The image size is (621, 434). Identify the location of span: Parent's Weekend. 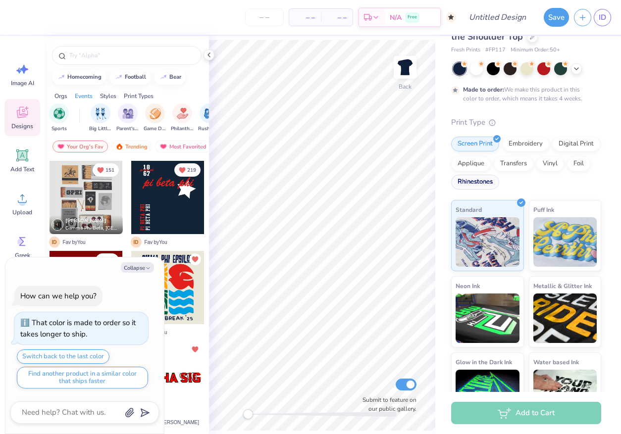
(128, 129).